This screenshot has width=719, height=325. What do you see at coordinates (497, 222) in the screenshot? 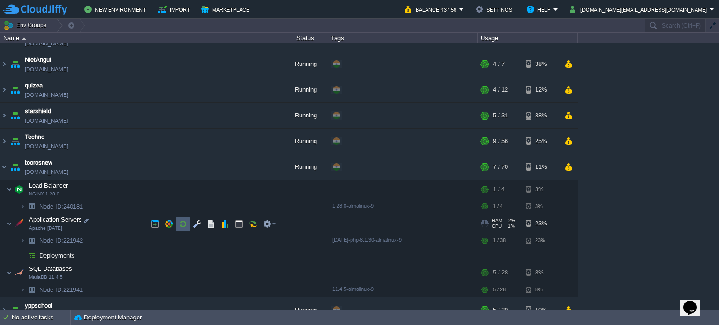
I see `span: RAM` at bounding box center [497, 222].